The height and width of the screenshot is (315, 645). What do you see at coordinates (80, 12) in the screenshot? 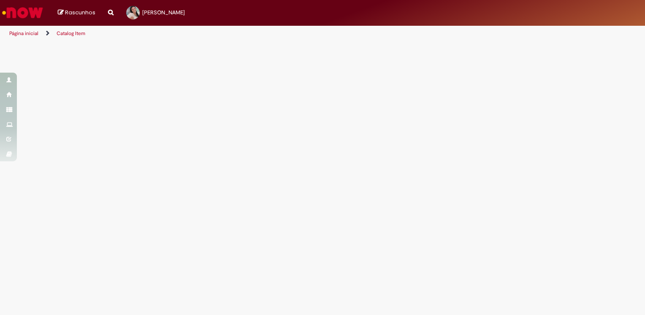
I see `span: Rascunhos` at bounding box center [80, 12].